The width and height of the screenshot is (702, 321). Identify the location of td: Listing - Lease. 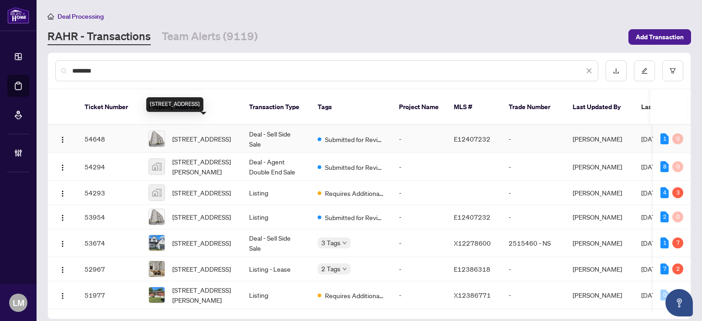
(276, 269).